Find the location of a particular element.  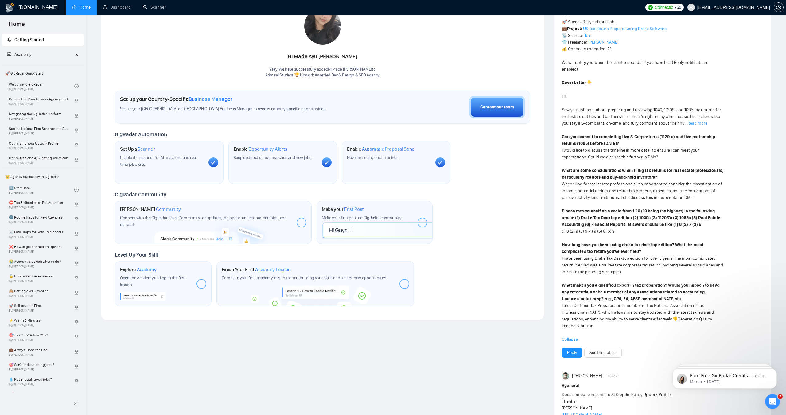

span: Scanner is located at coordinates (146, 149).